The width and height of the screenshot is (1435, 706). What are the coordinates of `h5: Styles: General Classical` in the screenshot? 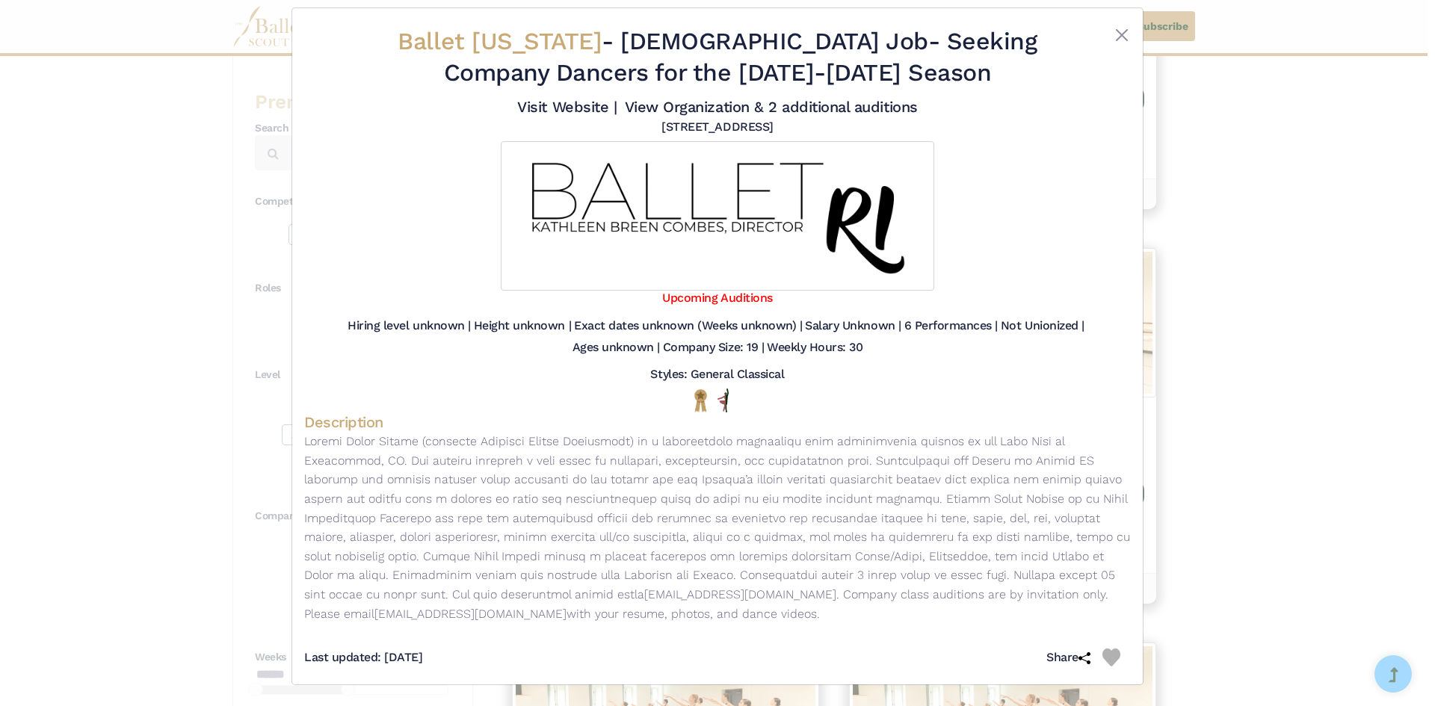 It's located at (717, 374).